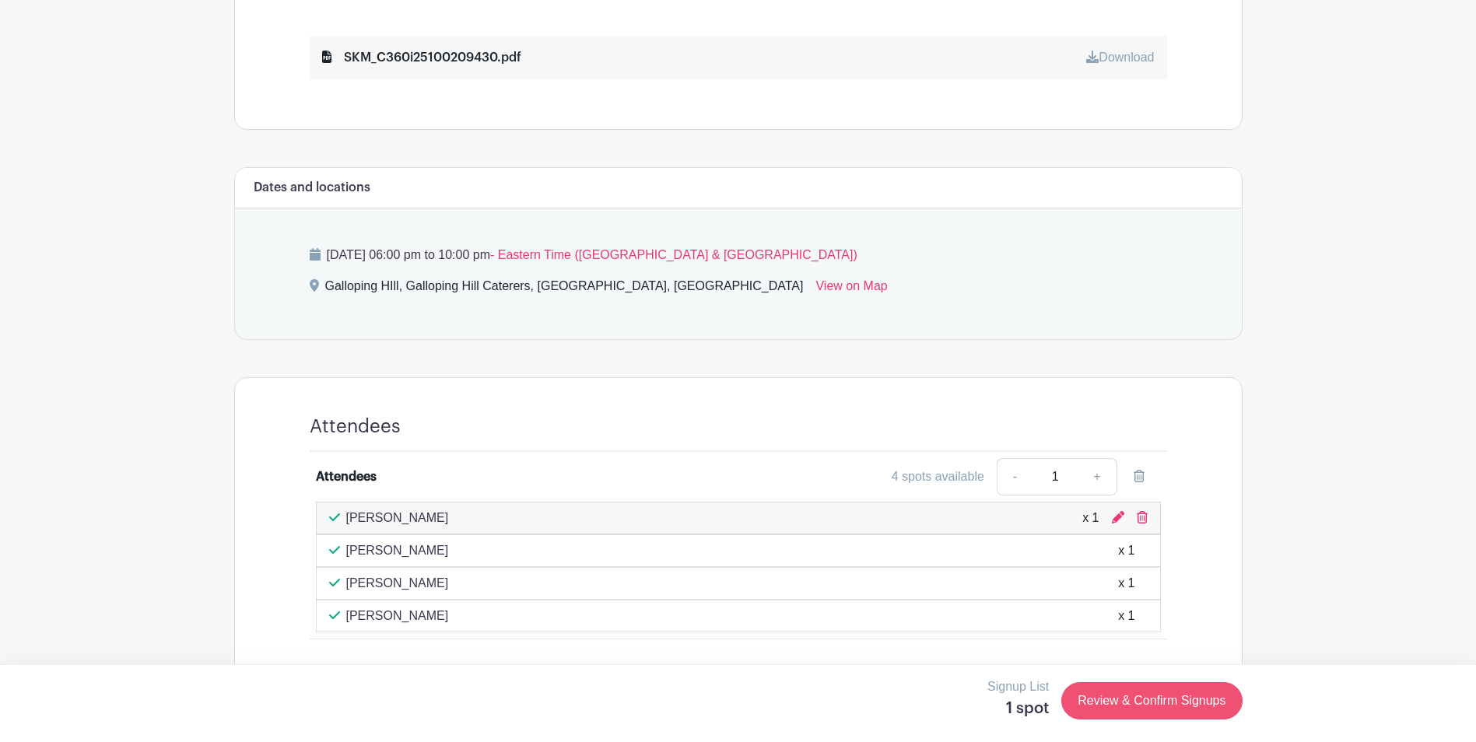 The width and height of the screenshot is (1476, 742). Describe the element at coordinates (851, 289) in the screenshot. I see `a: View on Map` at that location.